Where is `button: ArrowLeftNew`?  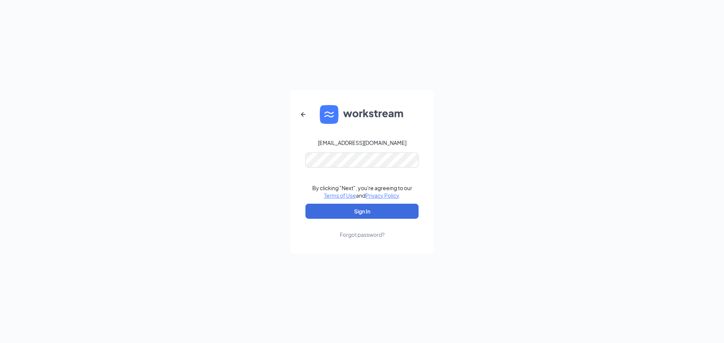 button: ArrowLeftNew is located at coordinates (303, 115).